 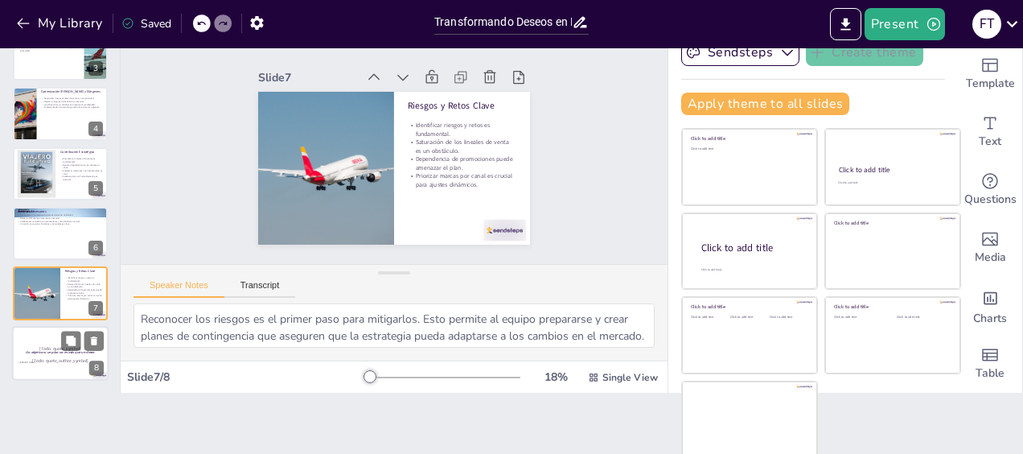 I want to click on span: Charts, so click(x=990, y=319).